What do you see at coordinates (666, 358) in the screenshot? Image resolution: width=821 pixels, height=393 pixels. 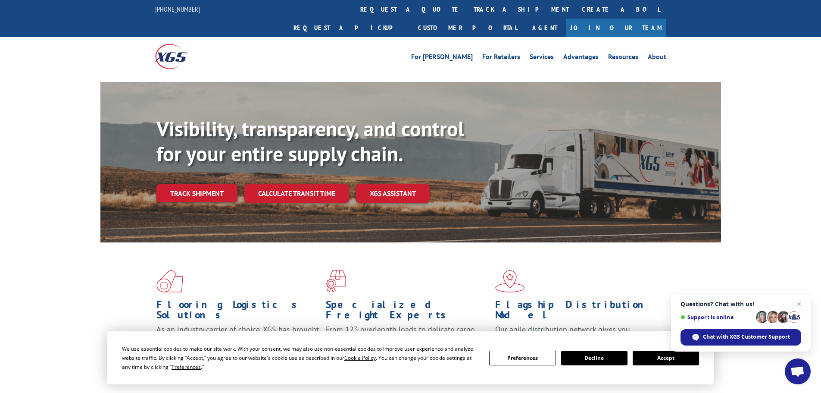 I see `button: Accept` at bounding box center [666, 358].